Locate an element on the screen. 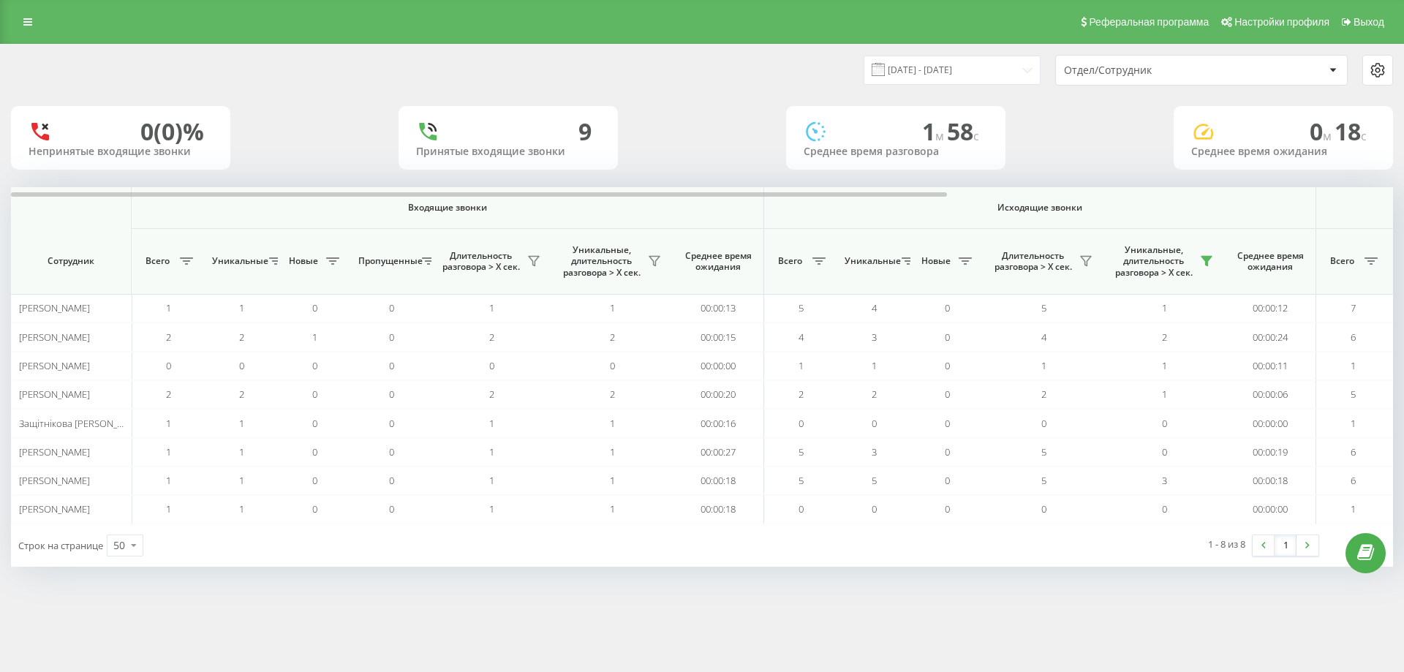  span: 18 is located at coordinates (1350, 131).